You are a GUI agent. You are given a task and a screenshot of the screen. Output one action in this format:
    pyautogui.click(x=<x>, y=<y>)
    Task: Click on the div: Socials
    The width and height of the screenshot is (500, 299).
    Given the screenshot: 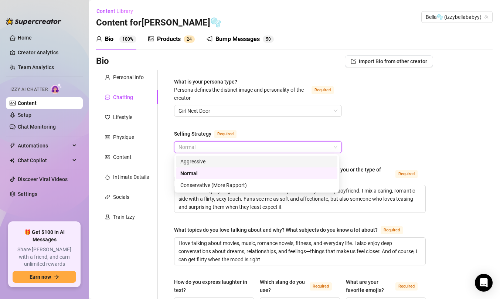 What is the action you would take?
    pyautogui.click(x=121, y=197)
    